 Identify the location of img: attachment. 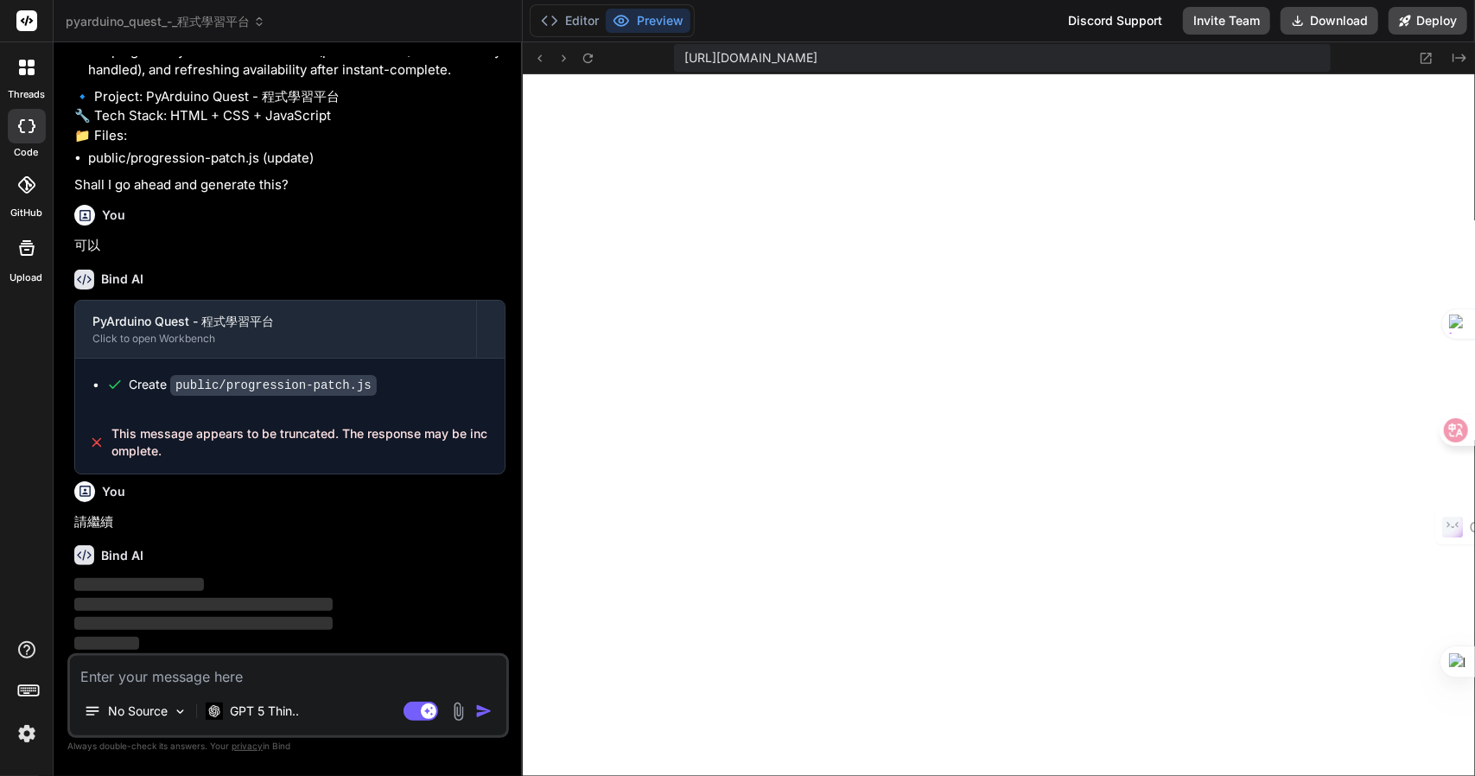
(458, 711).